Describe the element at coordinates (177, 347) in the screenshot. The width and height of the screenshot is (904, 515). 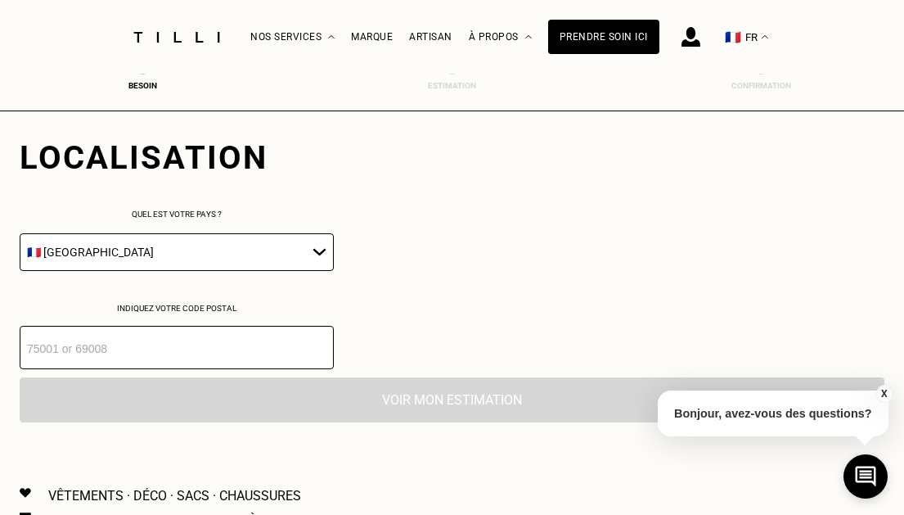
I see `input: 75001 or 69008` at that location.